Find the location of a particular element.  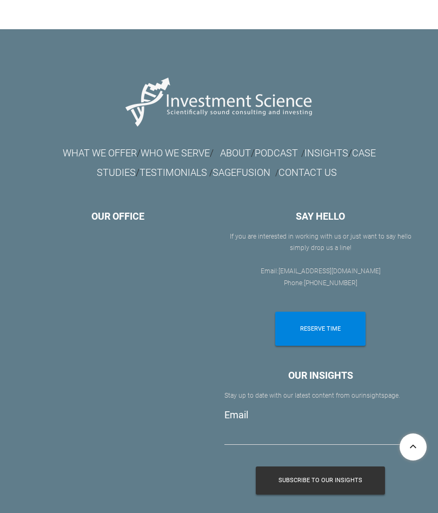

a: ABOUT is located at coordinates (235, 153).